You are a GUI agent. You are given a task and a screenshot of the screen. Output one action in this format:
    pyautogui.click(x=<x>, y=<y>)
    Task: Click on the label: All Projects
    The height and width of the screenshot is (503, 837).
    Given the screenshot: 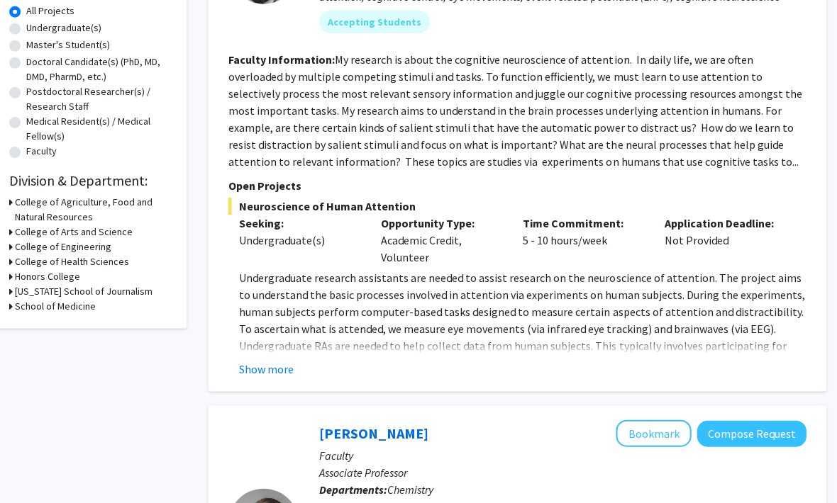 What is the action you would take?
    pyautogui.click(x=52, y=11)
    